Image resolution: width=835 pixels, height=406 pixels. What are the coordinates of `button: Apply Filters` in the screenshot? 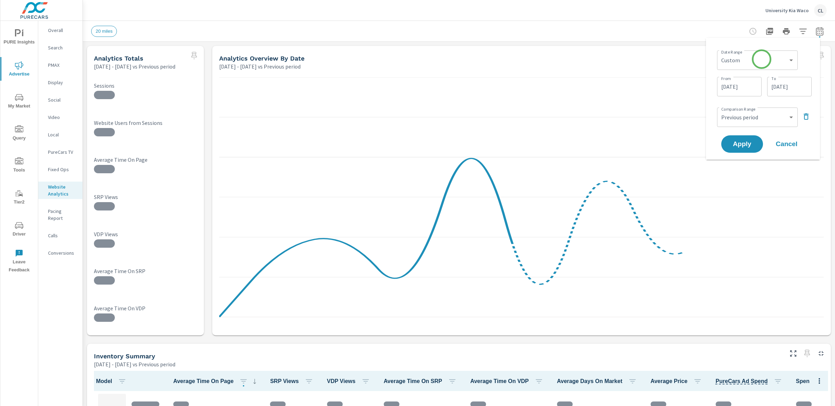 It's located at (803, 31).